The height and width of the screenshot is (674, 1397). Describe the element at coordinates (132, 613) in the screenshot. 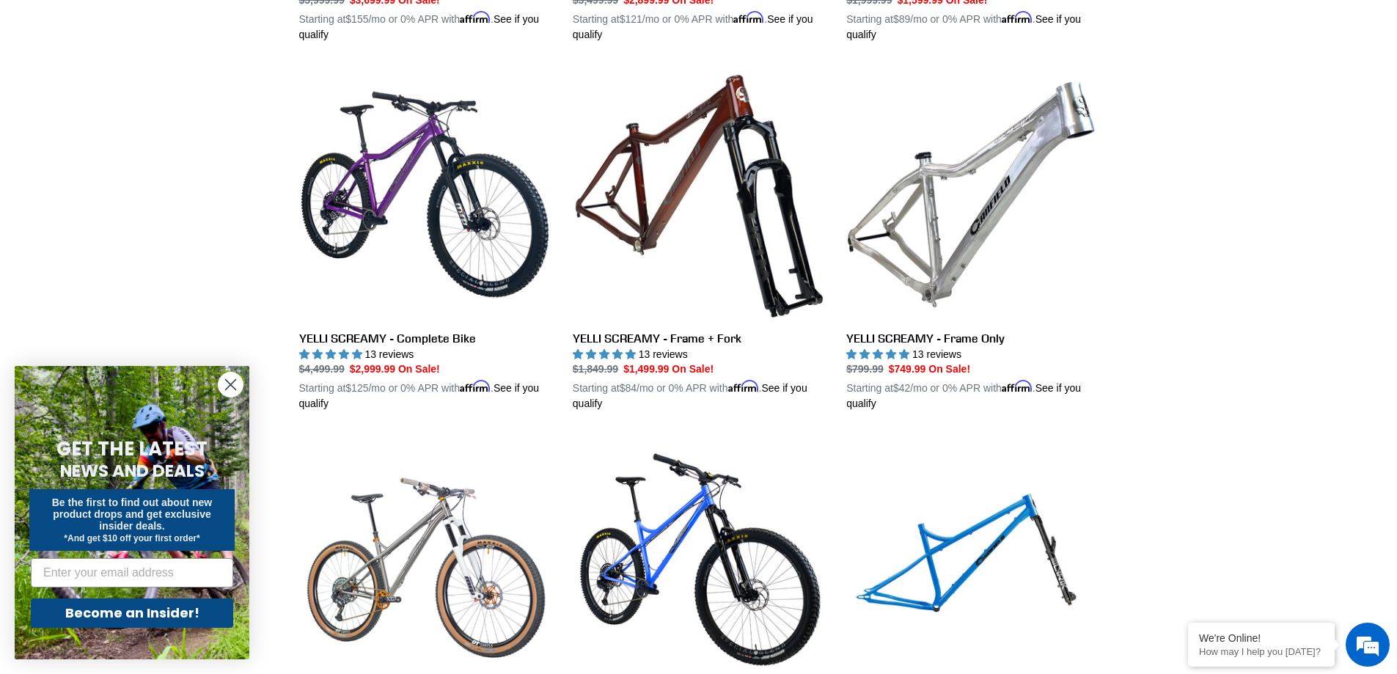

I see `button: Become an Insider!` at that location.